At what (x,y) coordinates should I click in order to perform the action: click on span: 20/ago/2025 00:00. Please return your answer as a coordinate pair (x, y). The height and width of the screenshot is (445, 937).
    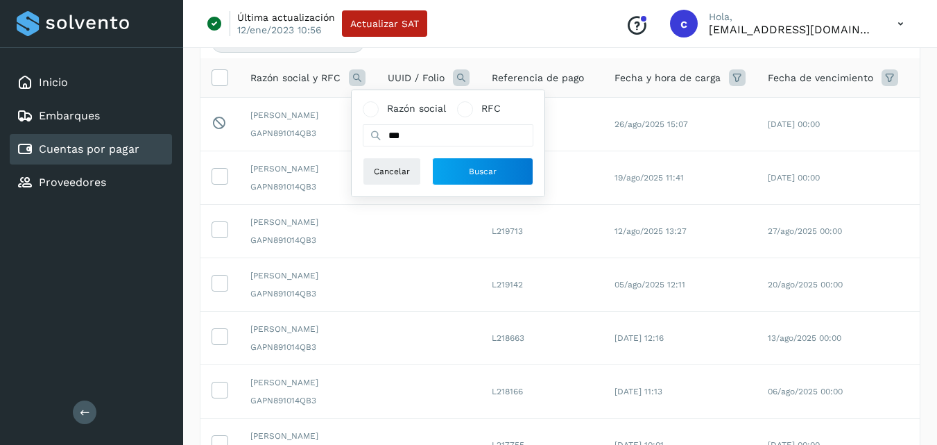
    Looking at the image, I should click on (805, 284).